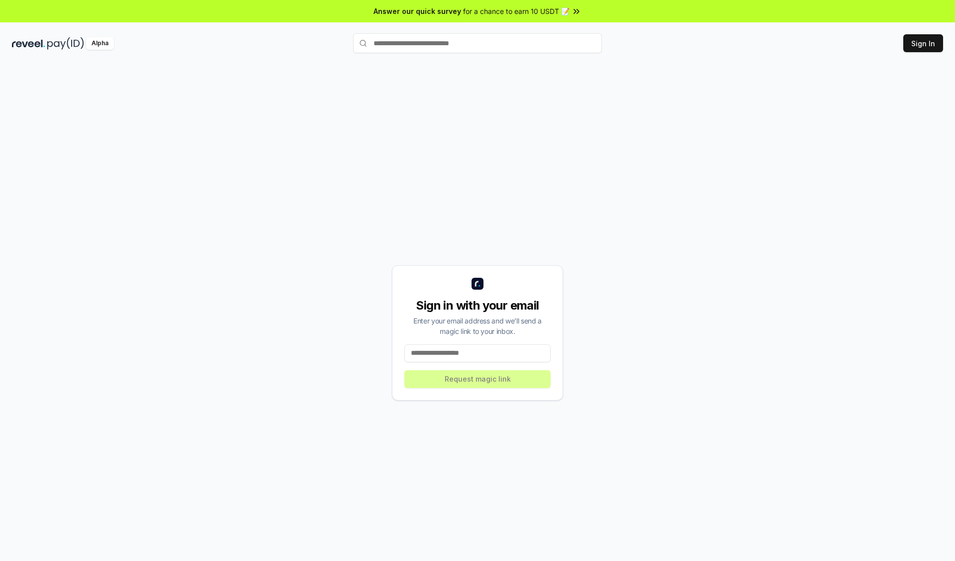 This screenshot has width=955, height=561. What do you see at coordinates (923, 43) in the screenshot?
I see `button: Sign In` at bounding box center [923, 43].